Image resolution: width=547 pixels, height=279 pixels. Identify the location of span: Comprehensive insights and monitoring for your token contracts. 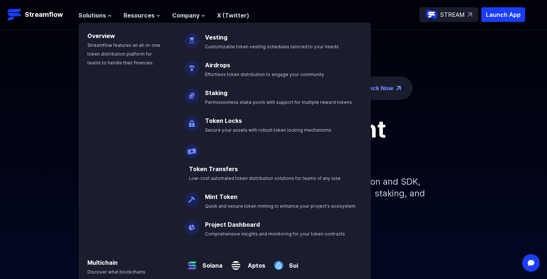
(275, 234).